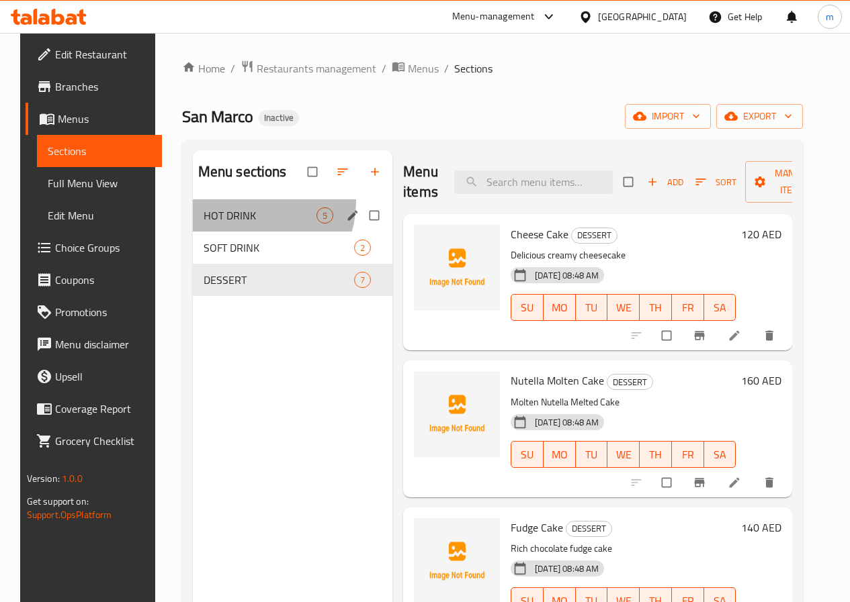 This screenshot has width=850, height=602. Describe the element at coordinates (103, 409) in the screenshot. I see `span: Coverage Report` at that location.